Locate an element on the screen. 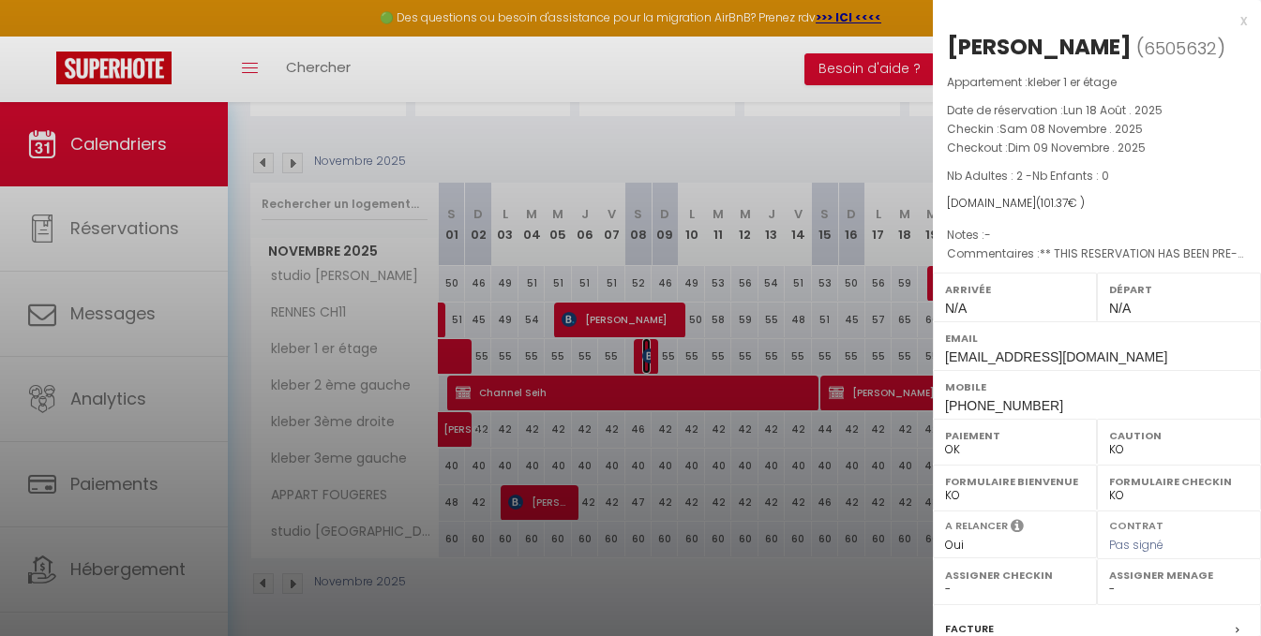  label: Formulaire Checkin is located at coordinates (1178, 482).